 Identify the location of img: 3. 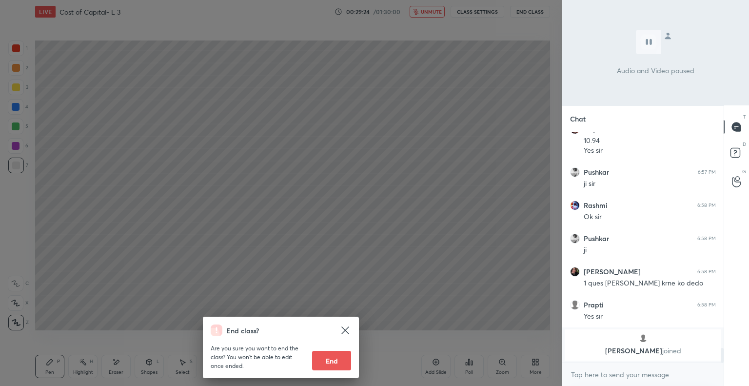
(575, 205).